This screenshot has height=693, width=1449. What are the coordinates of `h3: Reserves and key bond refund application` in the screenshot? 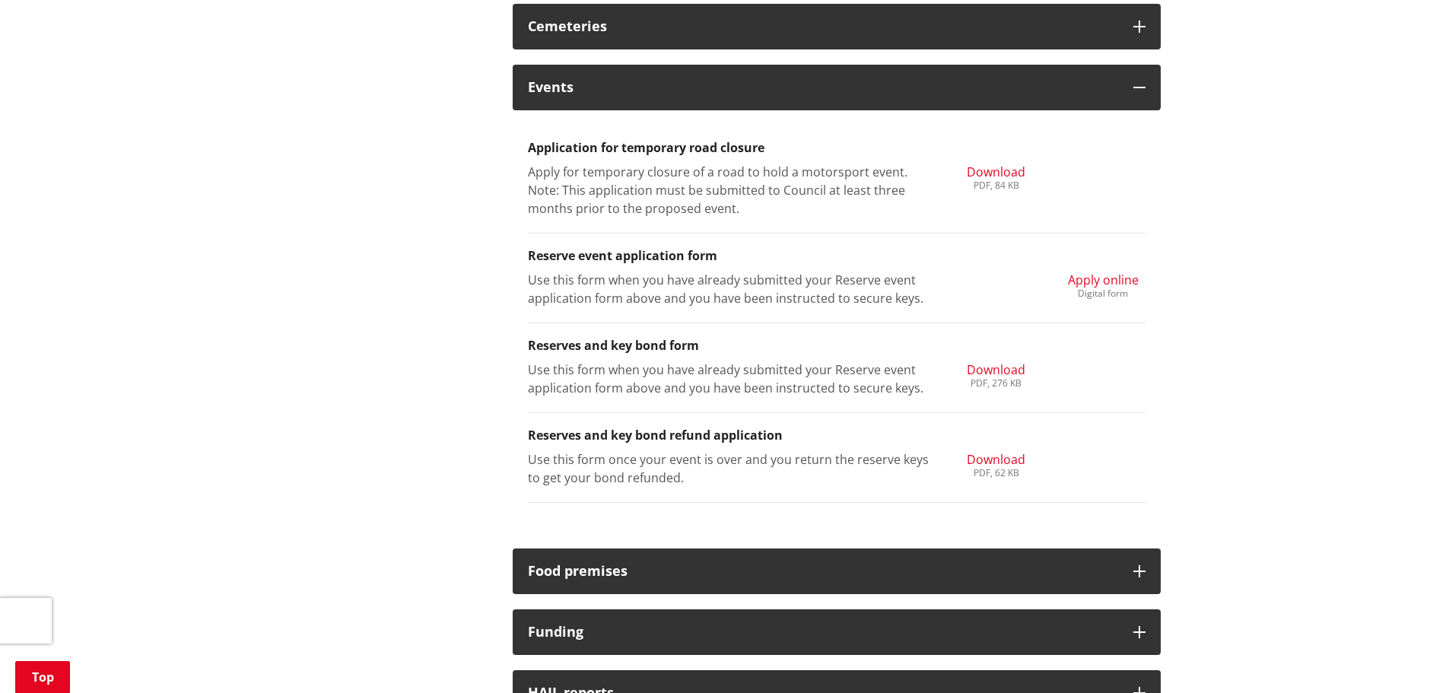 It's located at (837, 435).